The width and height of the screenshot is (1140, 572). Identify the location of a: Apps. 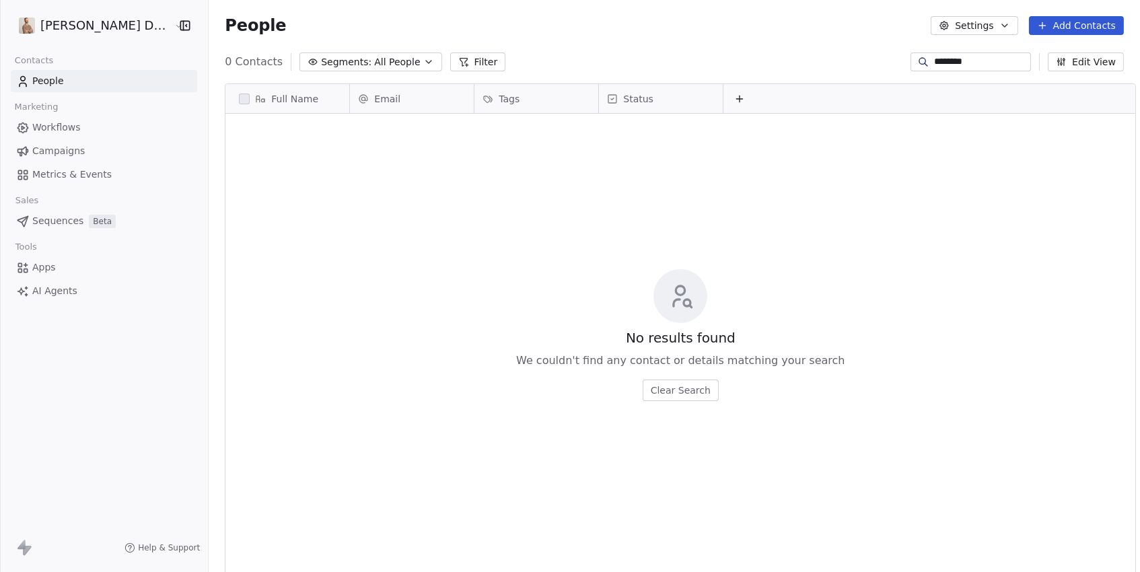
(104, 267).